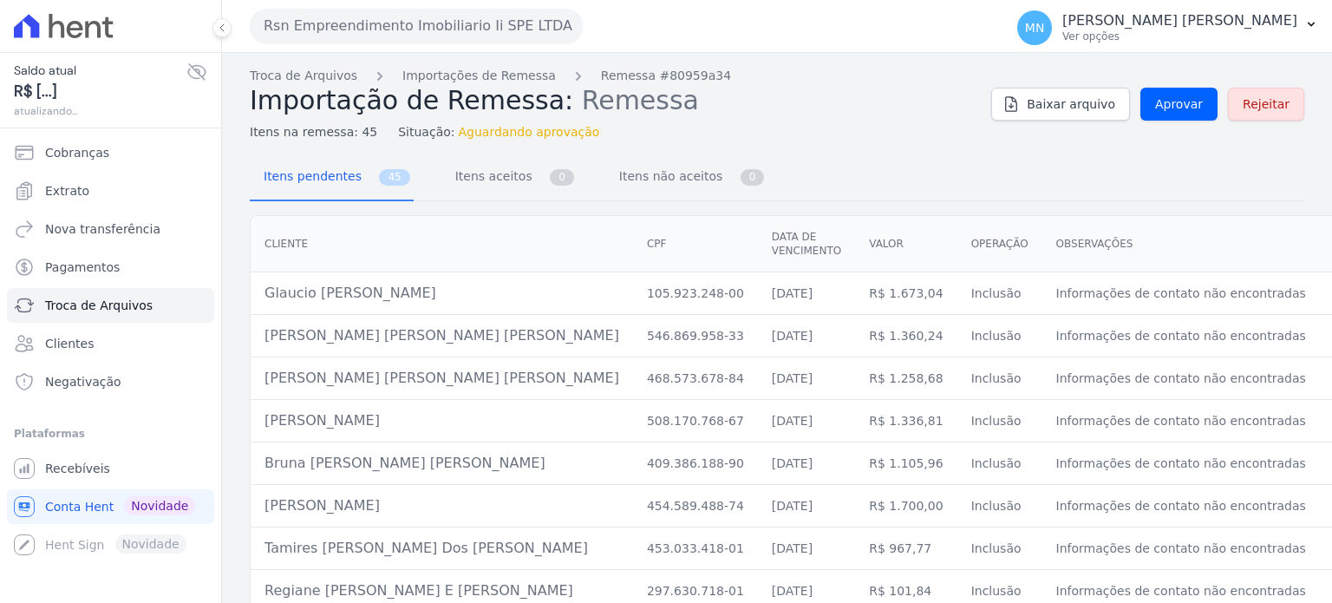 The width and height of the screenshot is (1332, 603). I want to click on a: Extrato, so click(110, 191).